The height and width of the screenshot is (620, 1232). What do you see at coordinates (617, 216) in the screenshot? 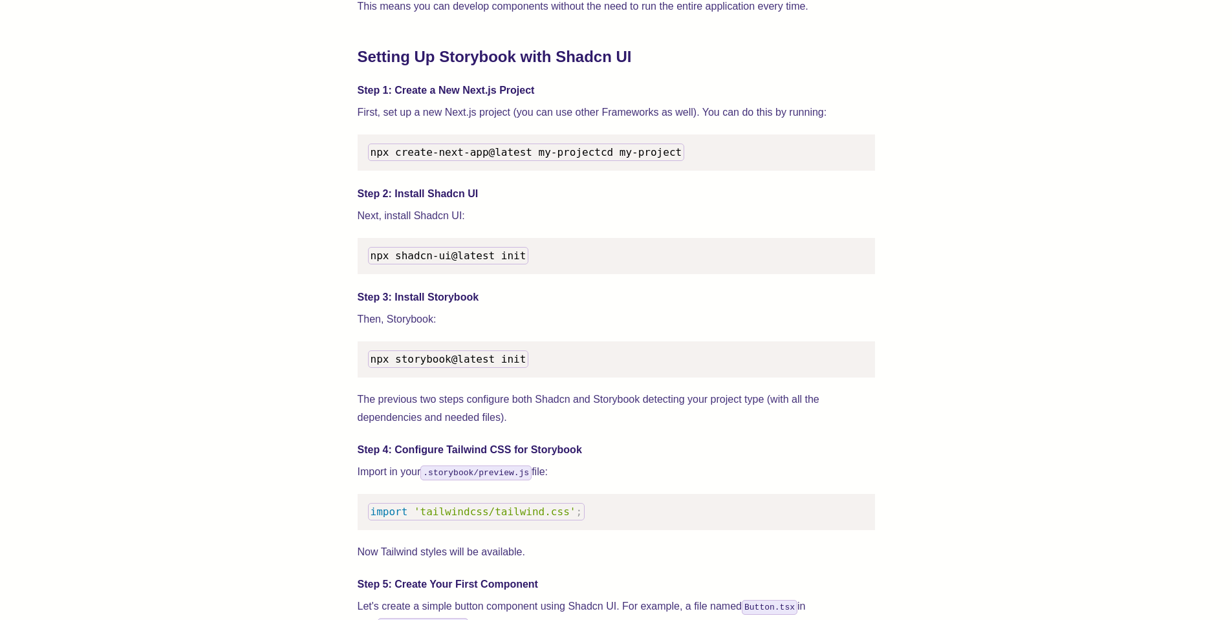
I see `p: Next, install Shadcn UI:` at bounding box center [617, 216].